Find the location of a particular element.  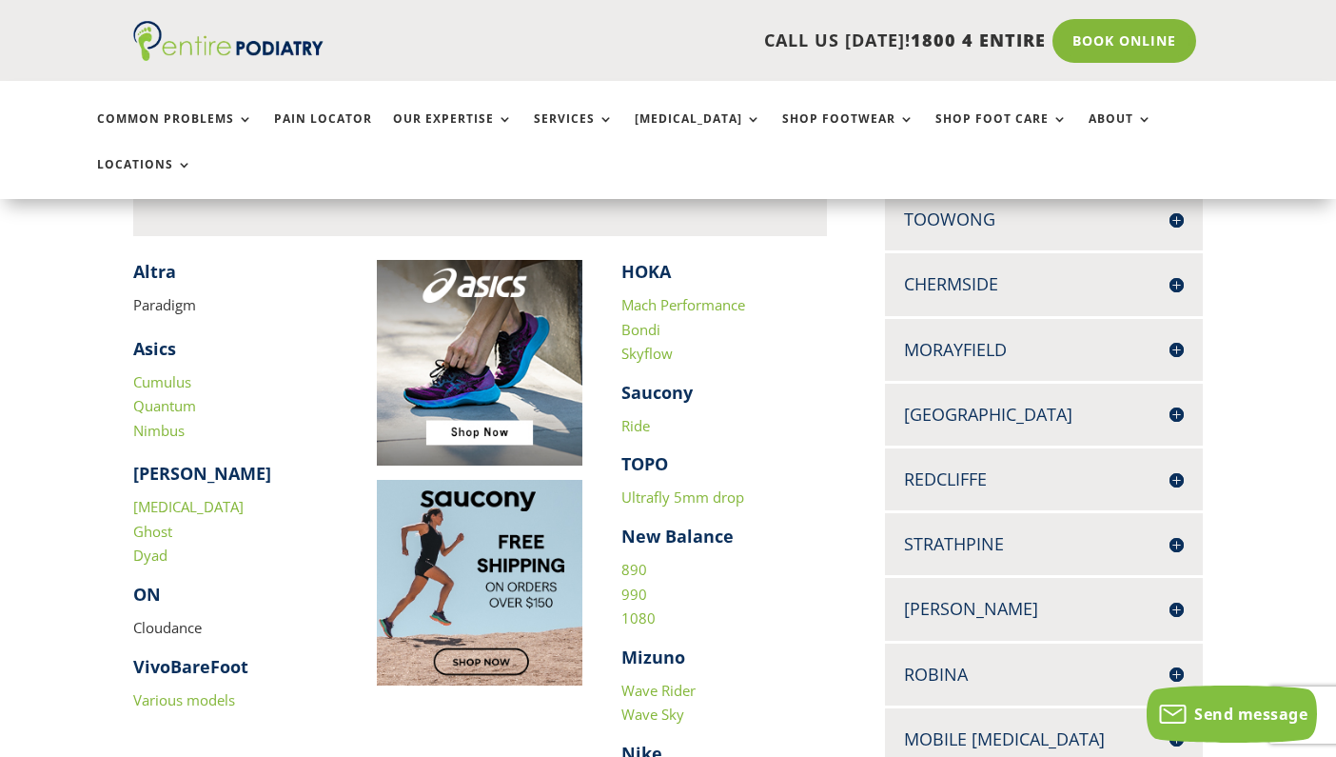

a: Skyflow is located at coordinates (647, 353).